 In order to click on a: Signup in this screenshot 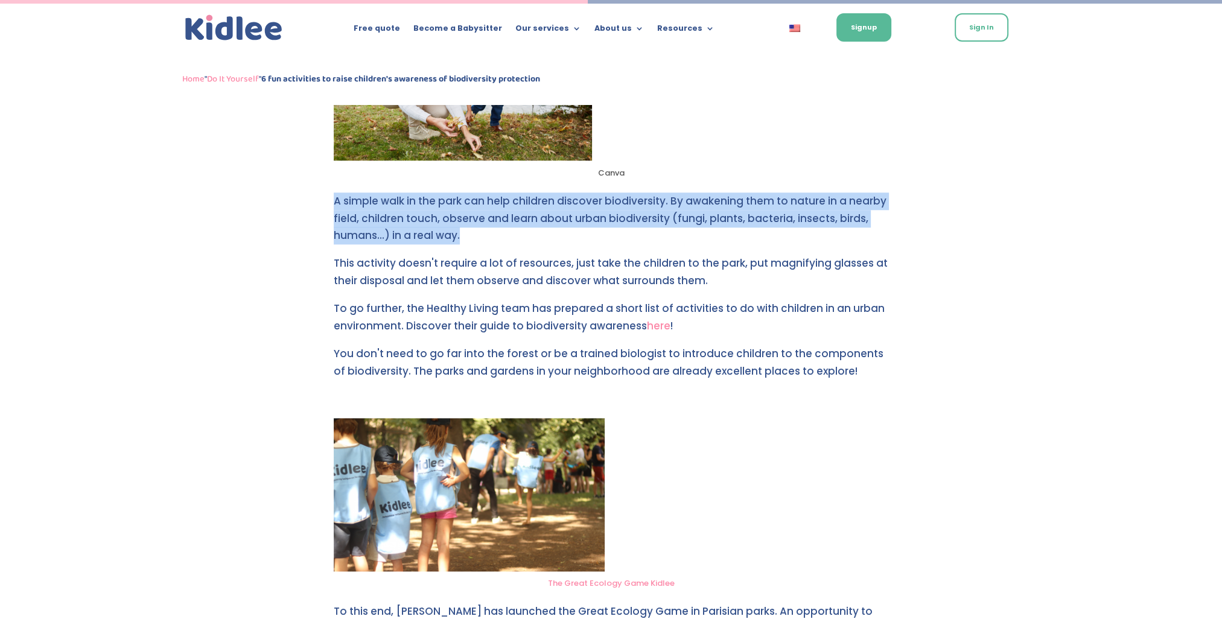, I will do `click(863, 27)`.